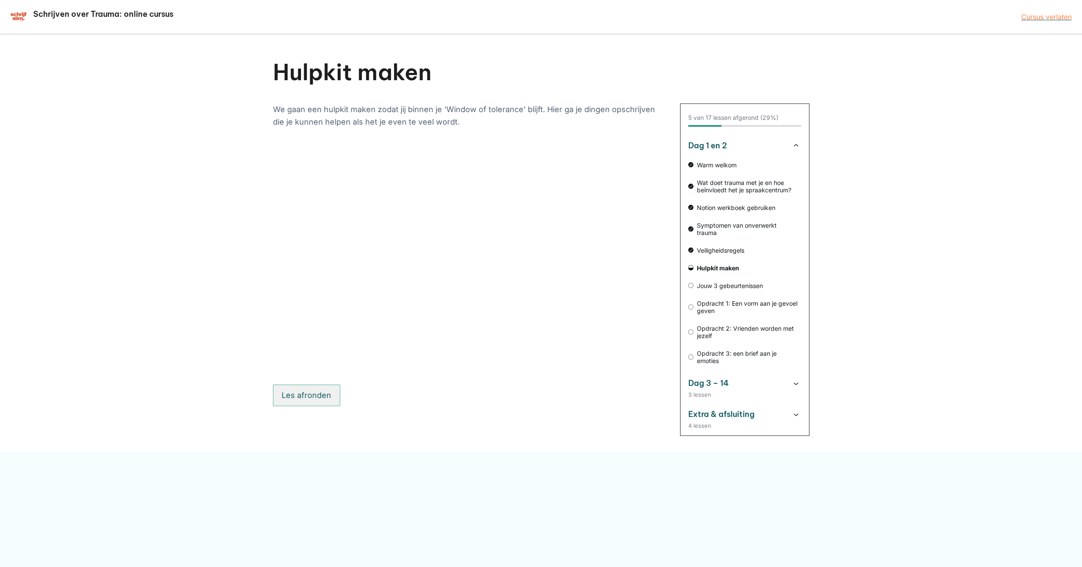 The height and width of the screenshot is (567, 1082). I want to click on span: Notion werkboek gebruiken, so click(747, 207).